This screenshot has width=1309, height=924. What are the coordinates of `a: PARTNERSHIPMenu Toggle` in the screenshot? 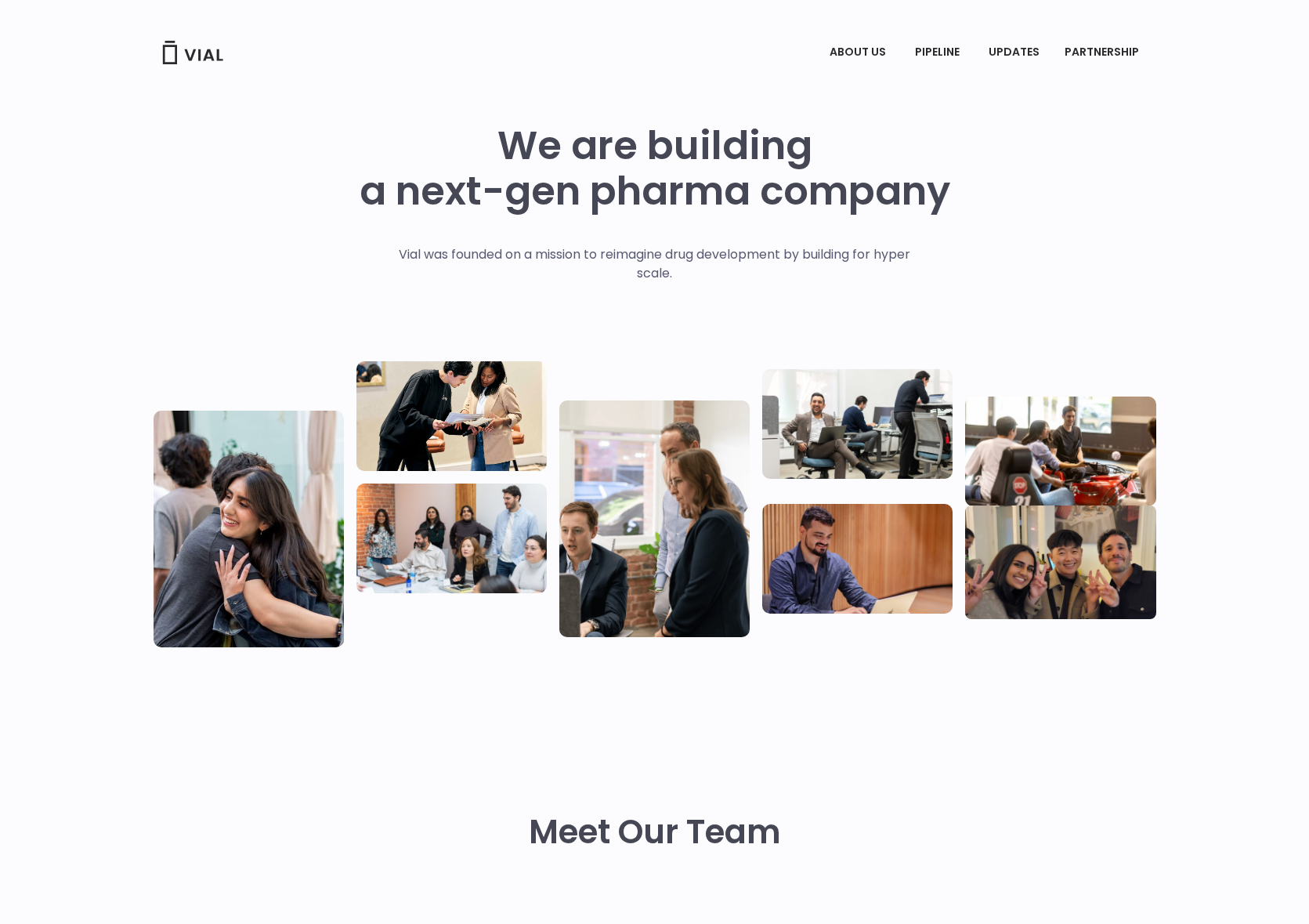 It's located at (1104, 52).